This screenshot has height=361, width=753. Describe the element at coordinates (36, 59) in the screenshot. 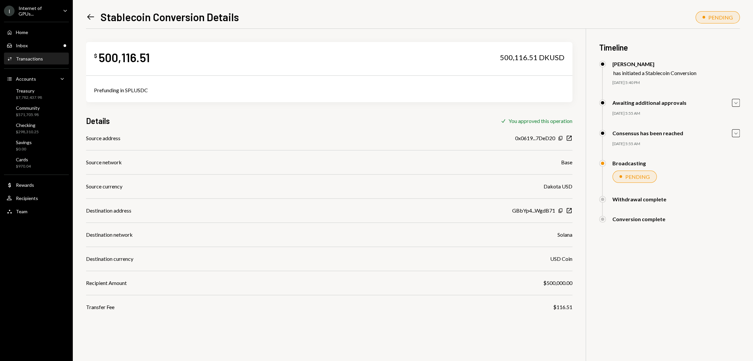

I see `a: Transactions` at that location.